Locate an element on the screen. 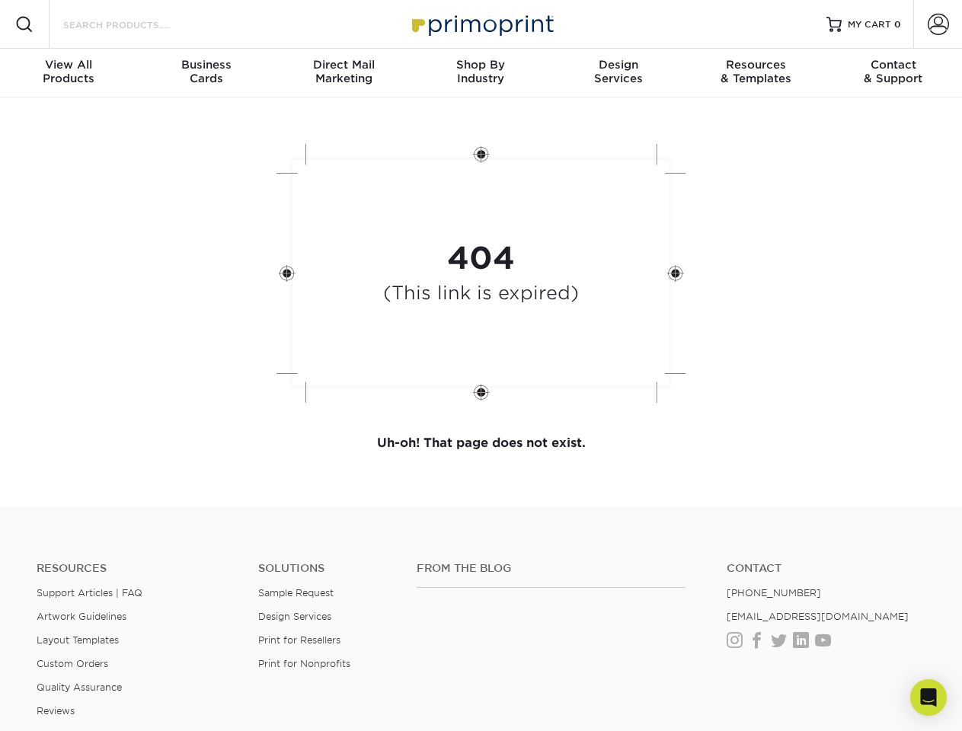  span: Design is located at coordinates (619, 65).